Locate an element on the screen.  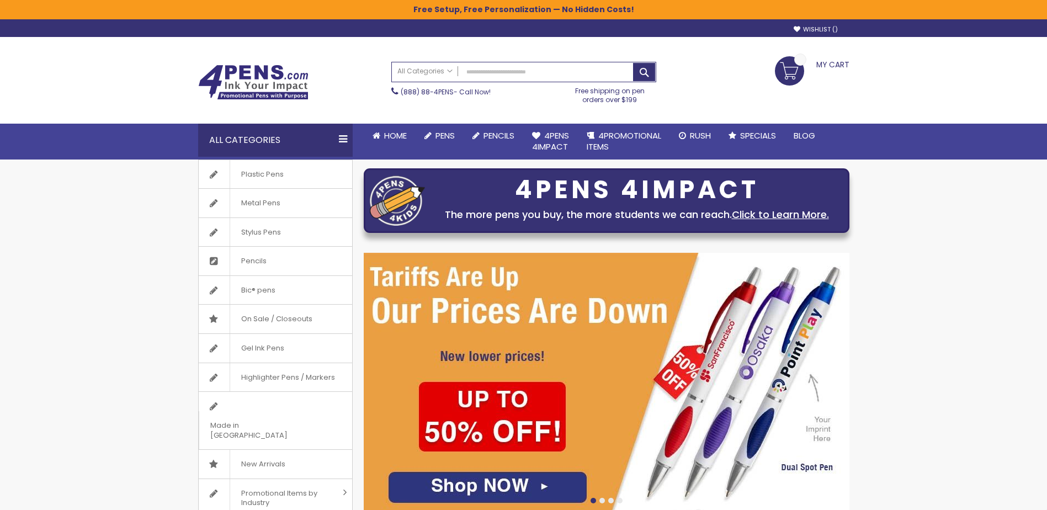
span: 4PROMOTIONAL ITEMS is located at coordinates (624, 141).